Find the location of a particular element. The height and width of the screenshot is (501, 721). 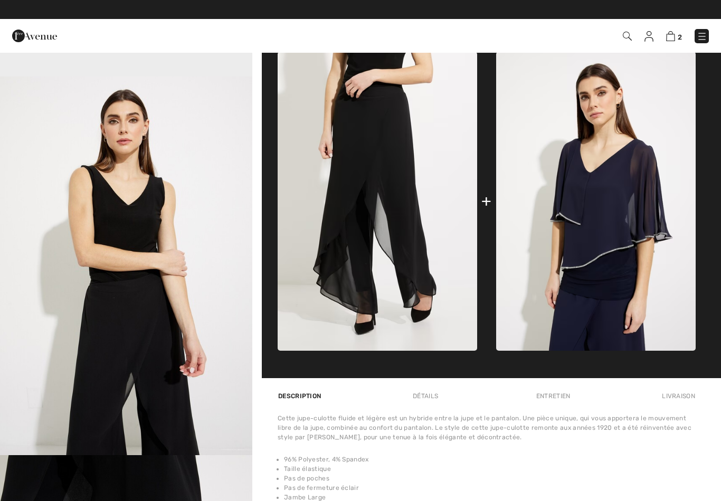

img: Panier d'achat is located at coordinates (670, 36).